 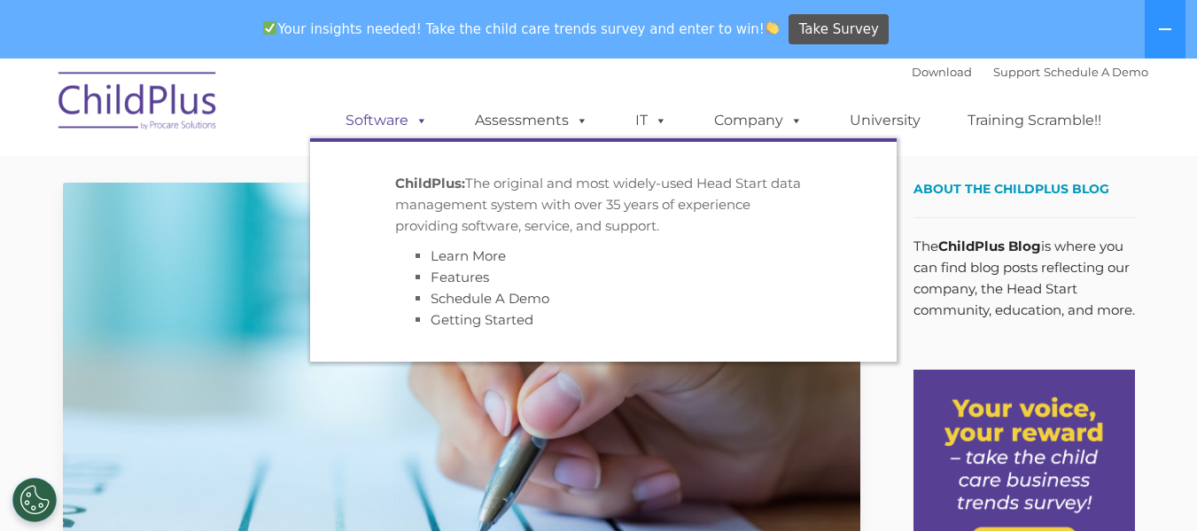 What do you see at coordinates (482, 319) in the screenshot?
I see `a: Getting Started` at bounding box center [482, 319].